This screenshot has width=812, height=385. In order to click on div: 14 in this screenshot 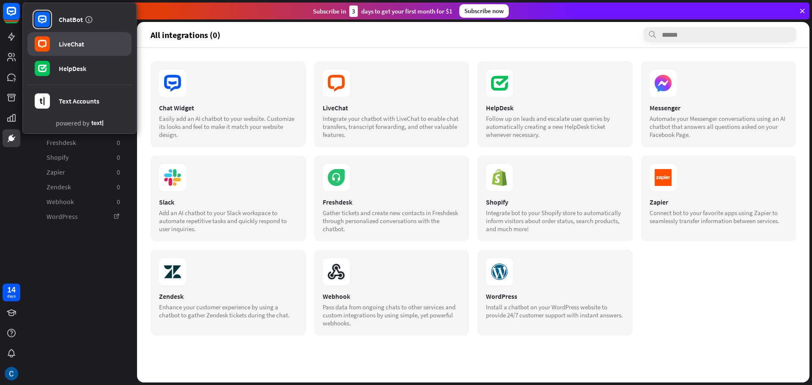, I will do `click(11, 290)`.